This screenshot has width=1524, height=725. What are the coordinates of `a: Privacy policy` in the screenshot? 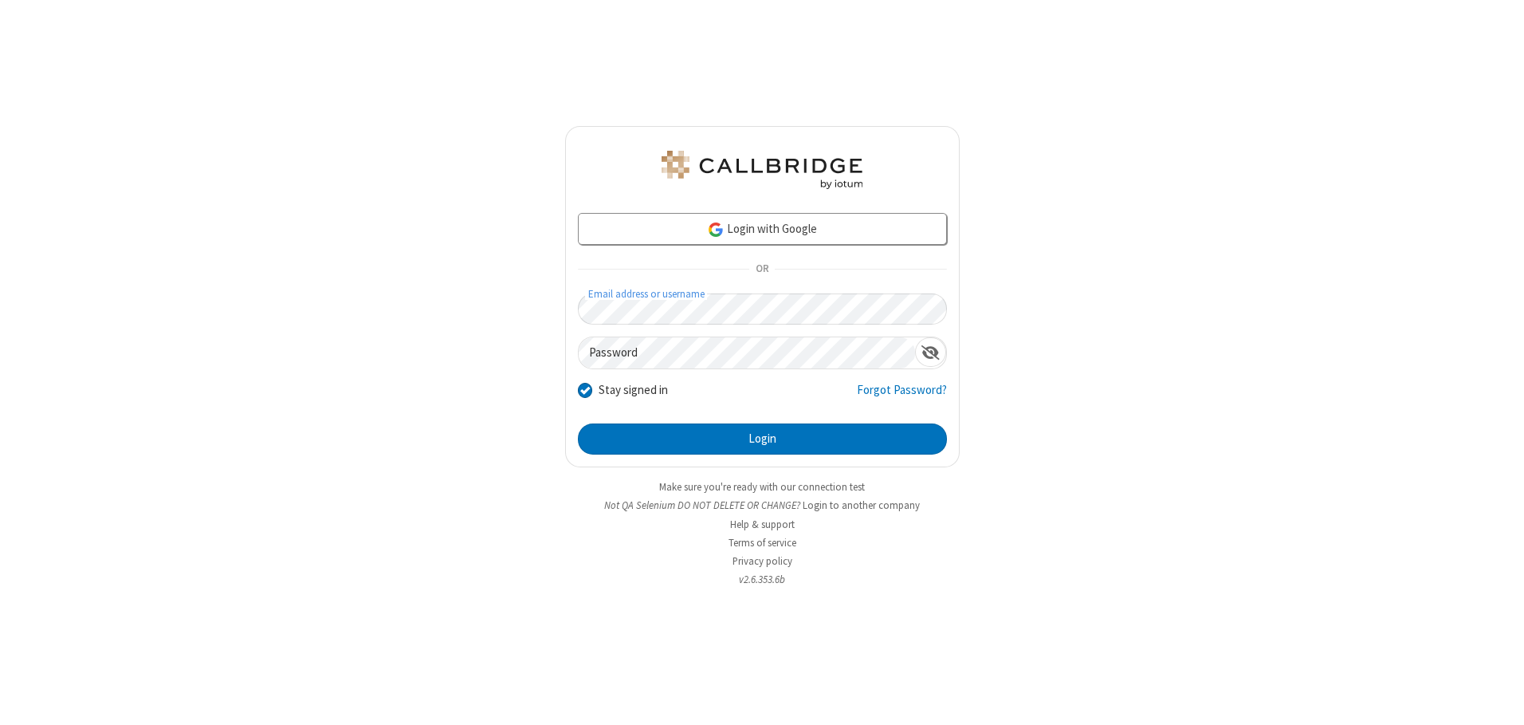 It's located at (762, 560).